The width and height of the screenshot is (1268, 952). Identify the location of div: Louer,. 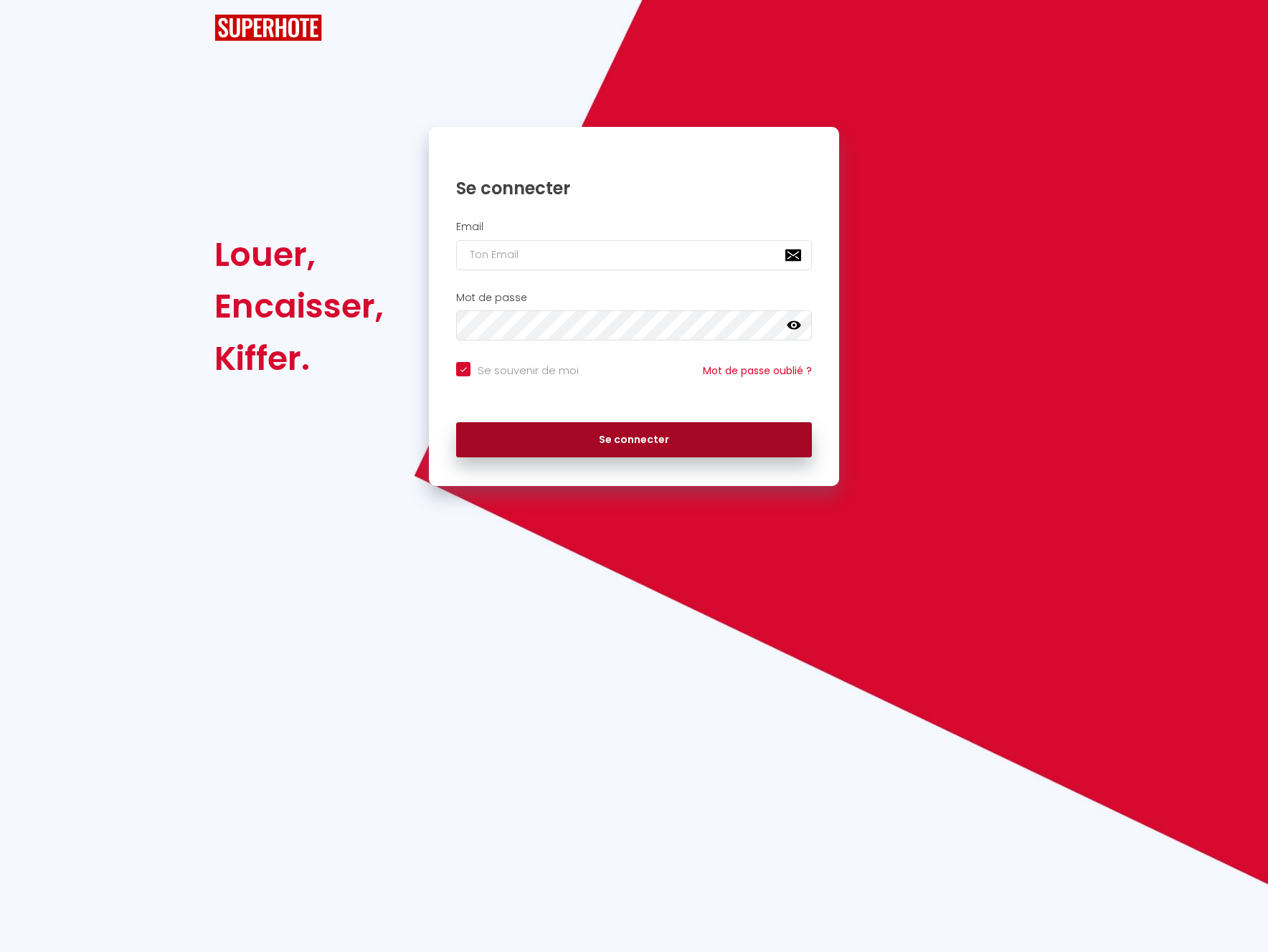
(299, 254).